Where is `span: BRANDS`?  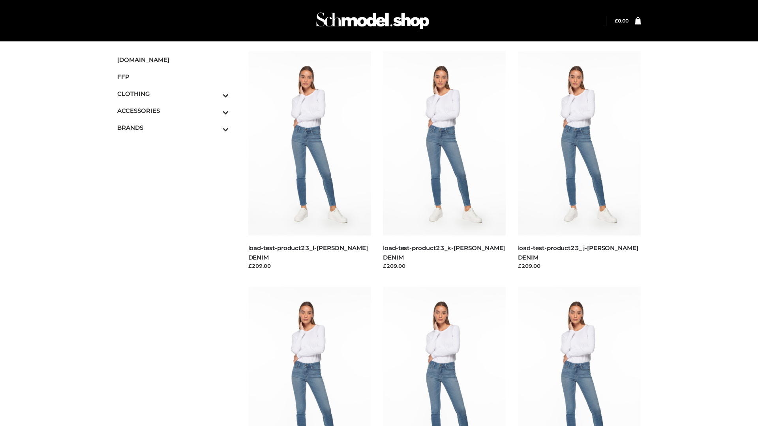
span: BRANDS is located at coordinates (173, 127).